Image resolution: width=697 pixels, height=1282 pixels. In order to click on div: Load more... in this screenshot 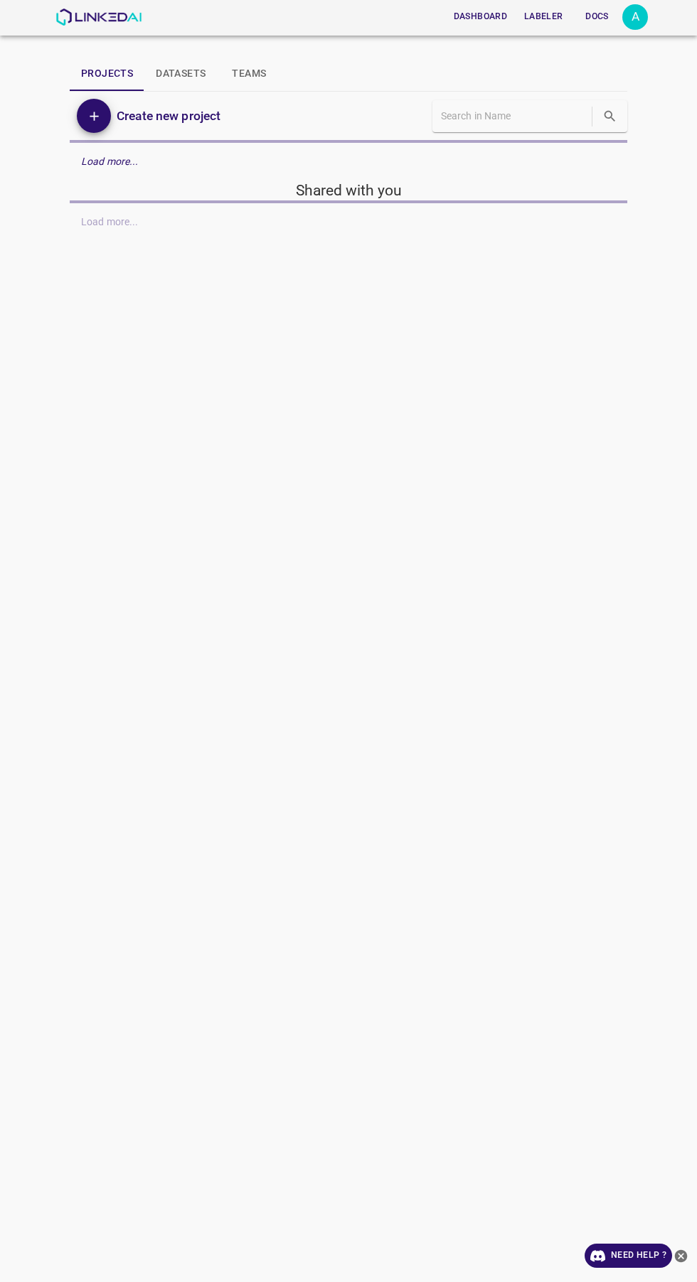, I will do `click(348, 161)`.